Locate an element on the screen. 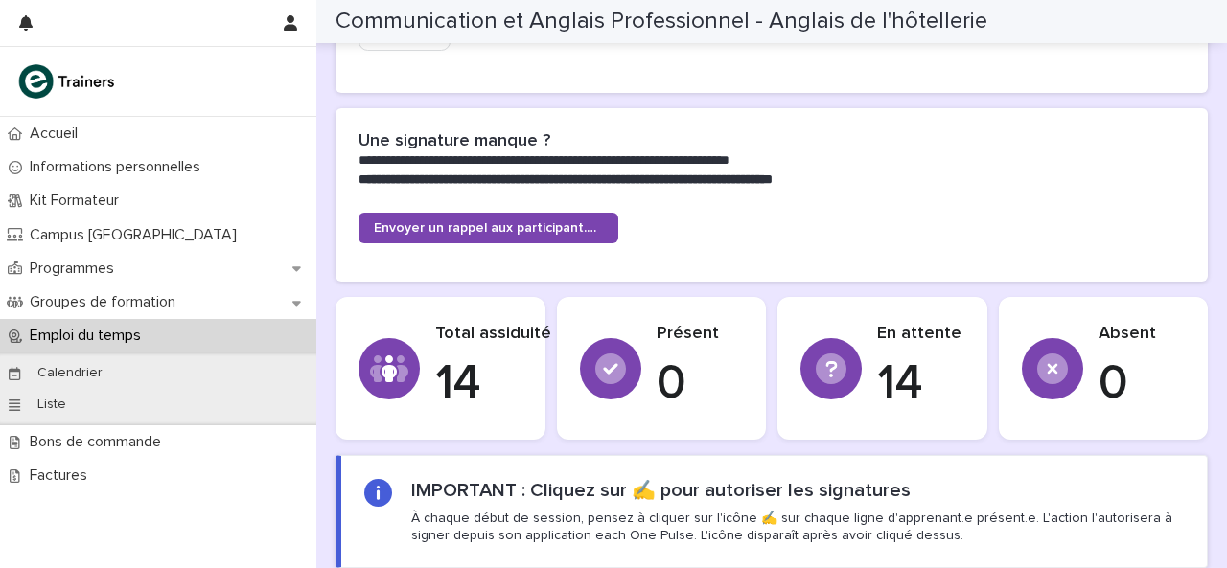  h2: IMPORTANT : Cliquez sur ✍️ pour autoriser les signatures is located at coordinates (660, 491).